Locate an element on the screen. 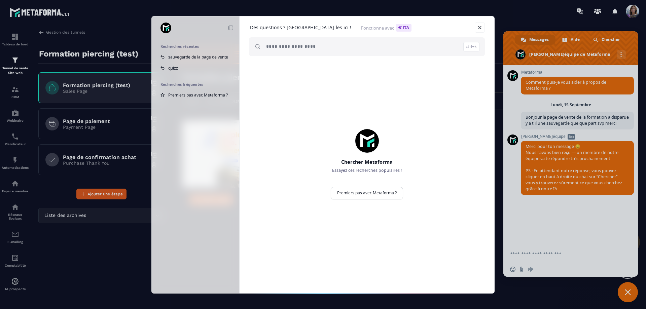  span: Premiers pas avec Metaforma ? is located at coordinates (198, 95).